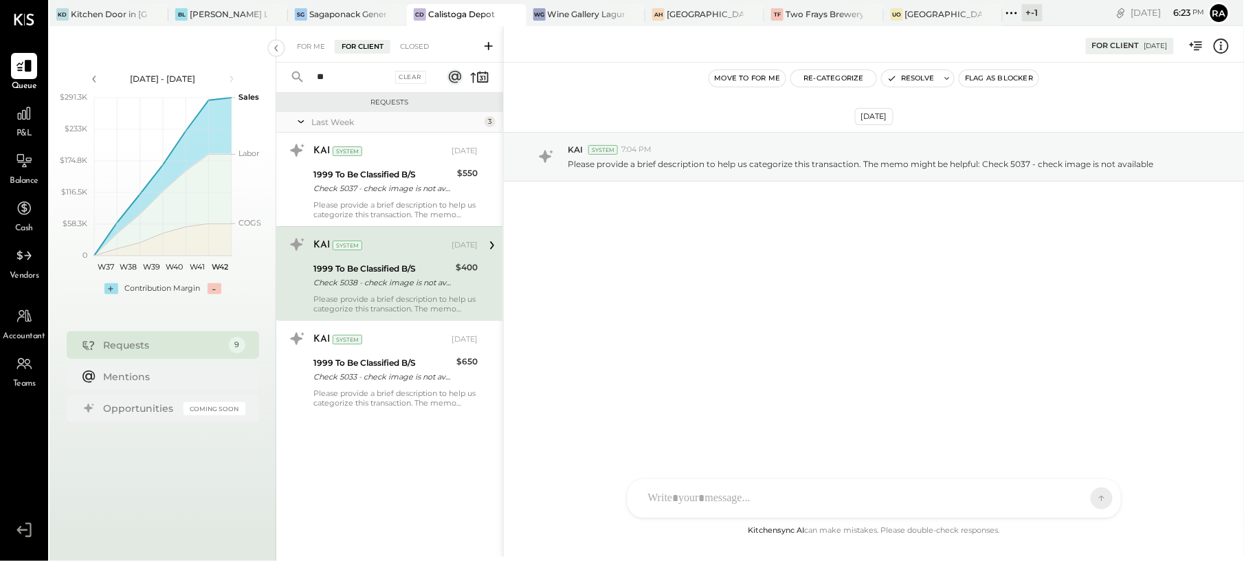 Image resolution: width=1244 pixels, height=561 pixels. Describe the element at coordinates (105, 267) in the screenshot. I see `text: W37` at that location.